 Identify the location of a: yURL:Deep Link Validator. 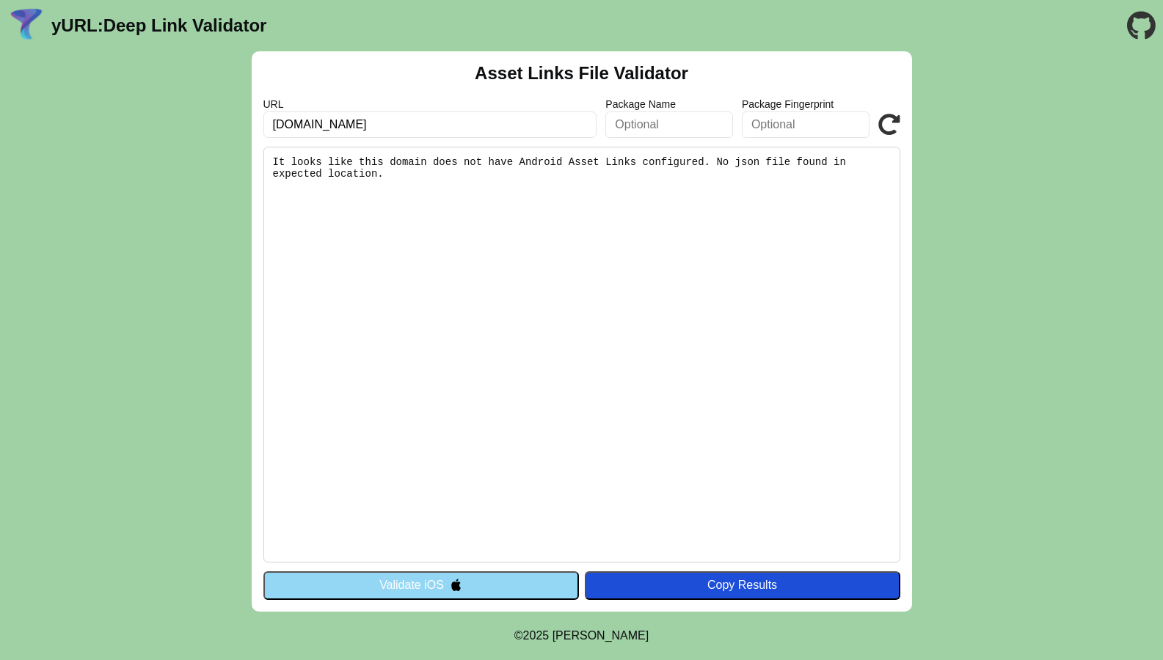
(158, 26).